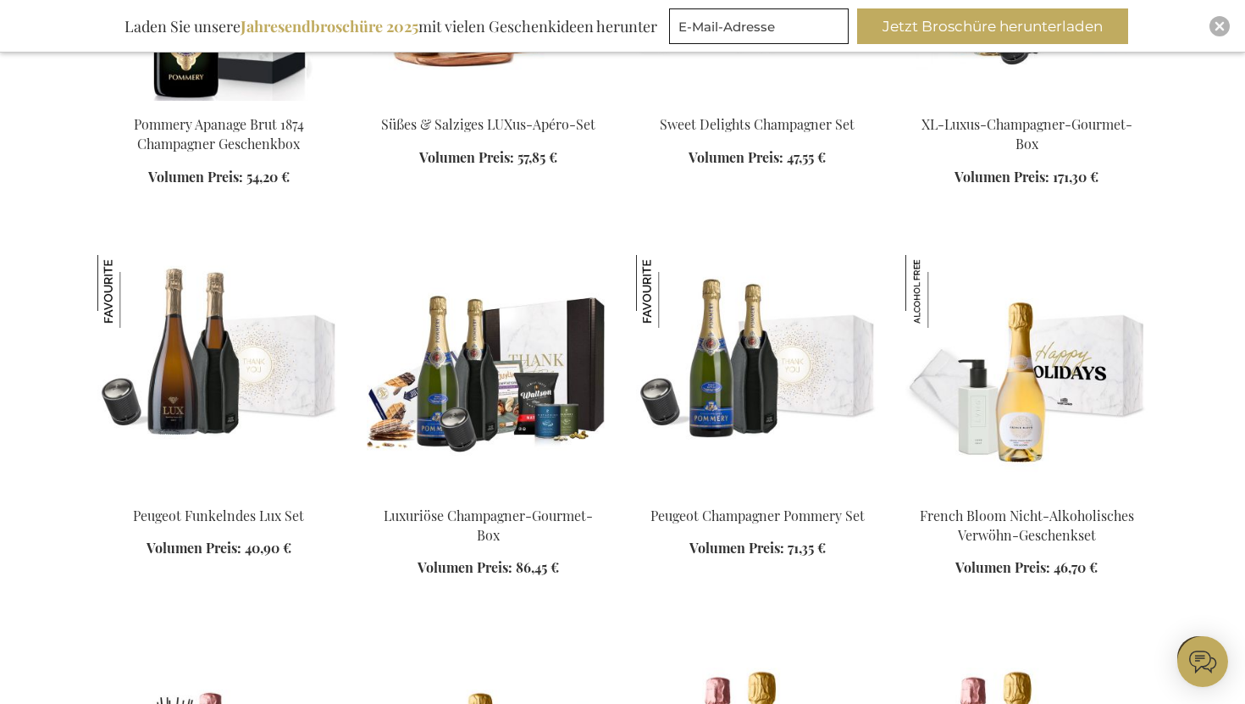 The height and width of the screenshot is (704, 1245). I want to click on a: Volumen Preis: 40,90 €, so click(219, 548).